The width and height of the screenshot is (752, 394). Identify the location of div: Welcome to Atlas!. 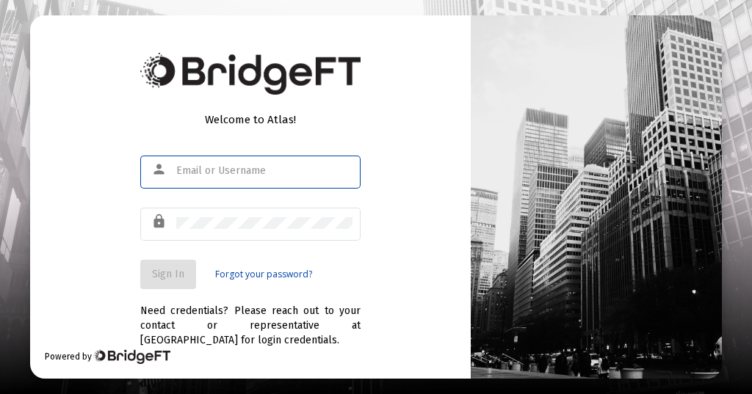
(250, 120).